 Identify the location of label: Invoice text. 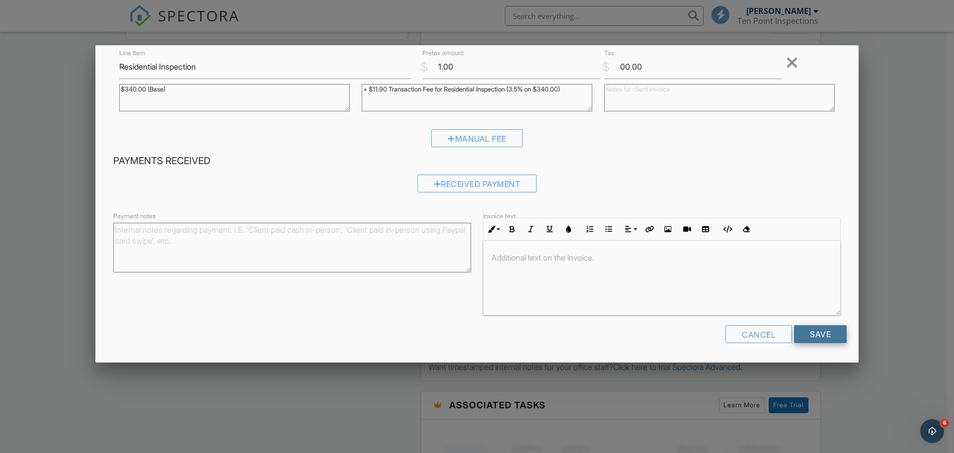
(499, 216).